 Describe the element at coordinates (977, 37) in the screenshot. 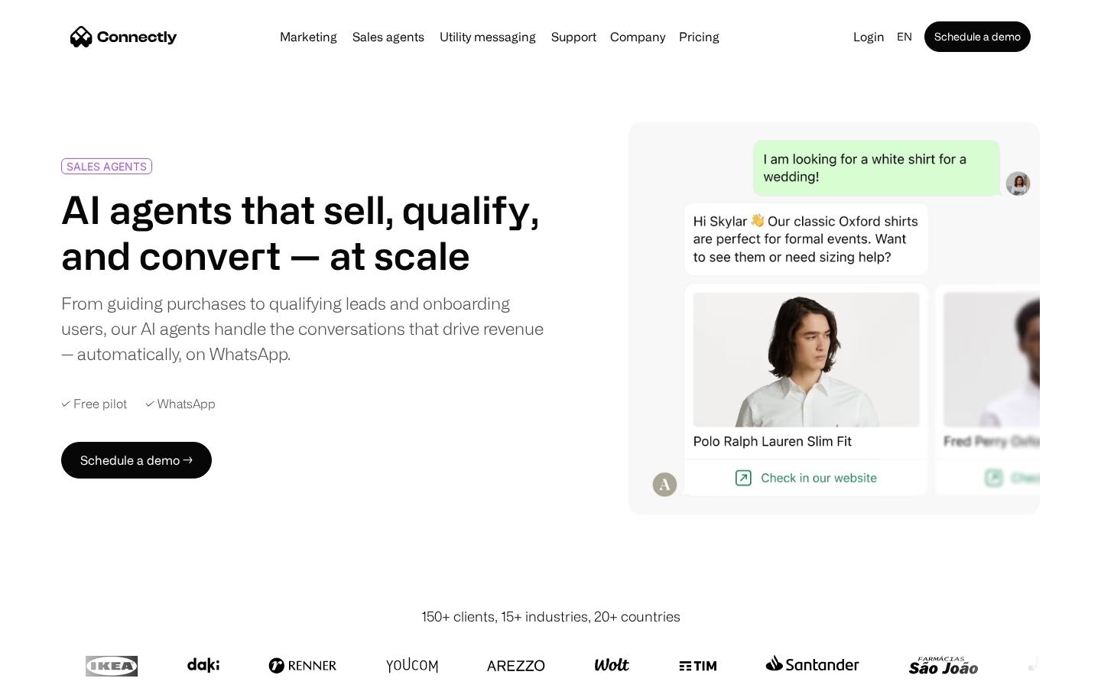

I see `a: Schedule a demo` at that location.